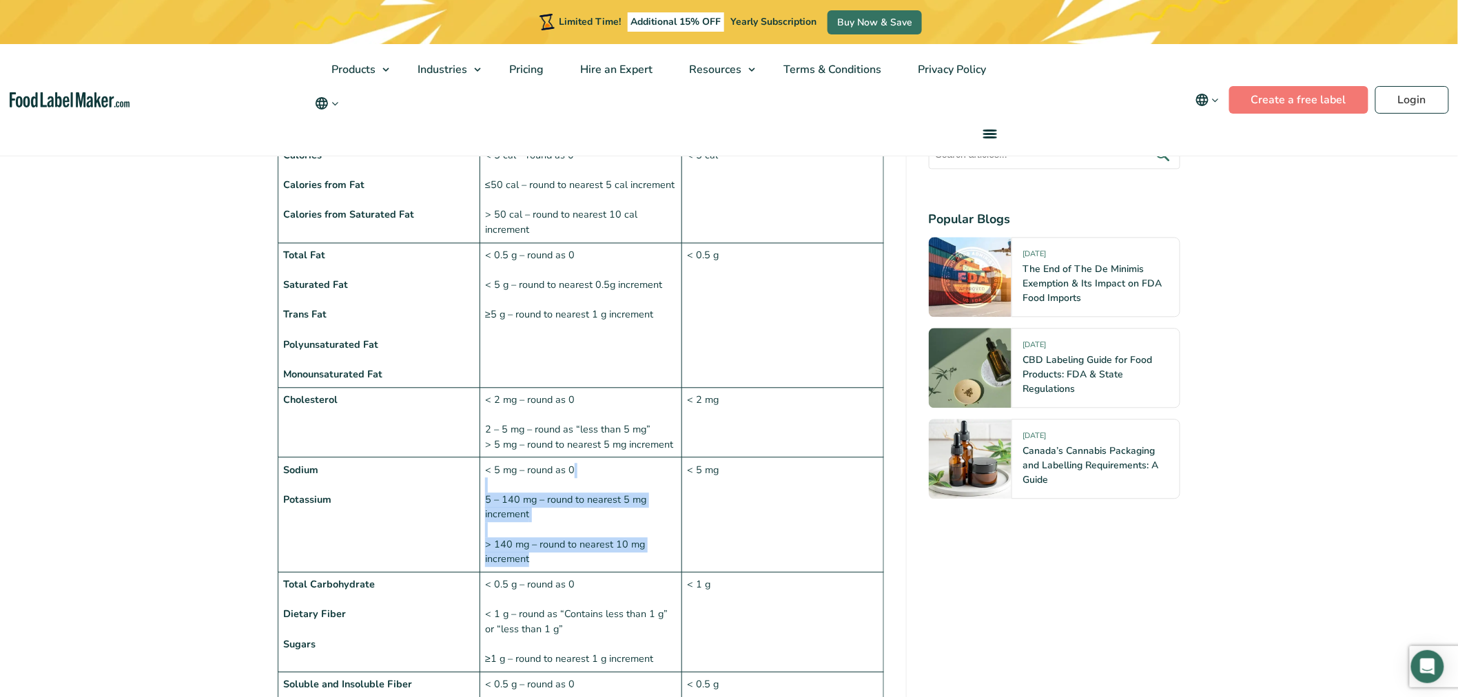  What do you see at coordinates (1091, 465) in the screenshot?
I see `a: Canada’s Cannabis Packaging and Labelling Requirements: A Guide` at bounding box center [1091, 465].